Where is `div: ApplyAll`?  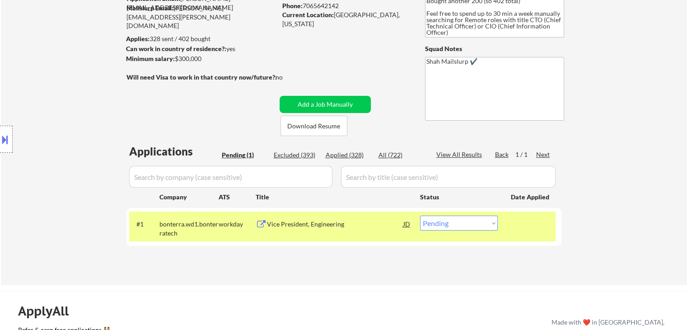
div: ApplyAll is located at coordinates (48, 311).